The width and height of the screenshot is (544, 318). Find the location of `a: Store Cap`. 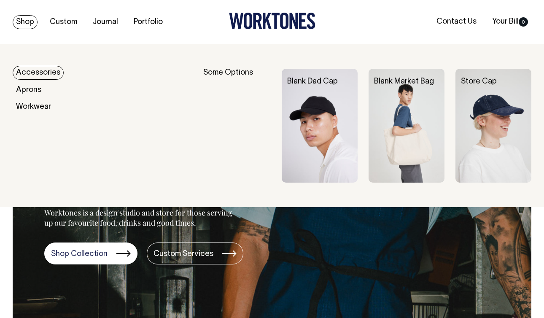

a: Store Cap is located at coordinates (479, 81).